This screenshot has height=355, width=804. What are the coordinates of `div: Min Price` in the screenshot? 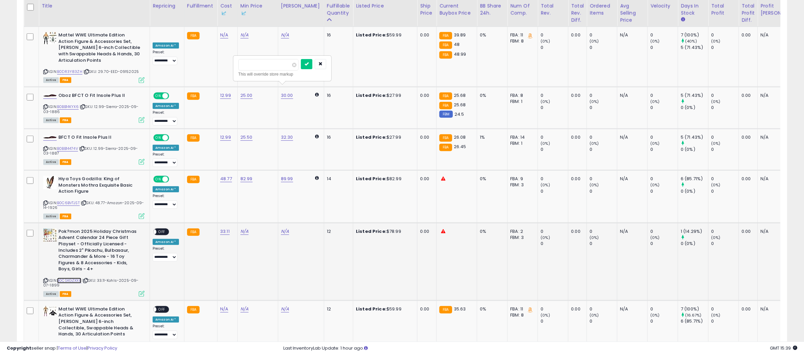 It's located at (258, 9).